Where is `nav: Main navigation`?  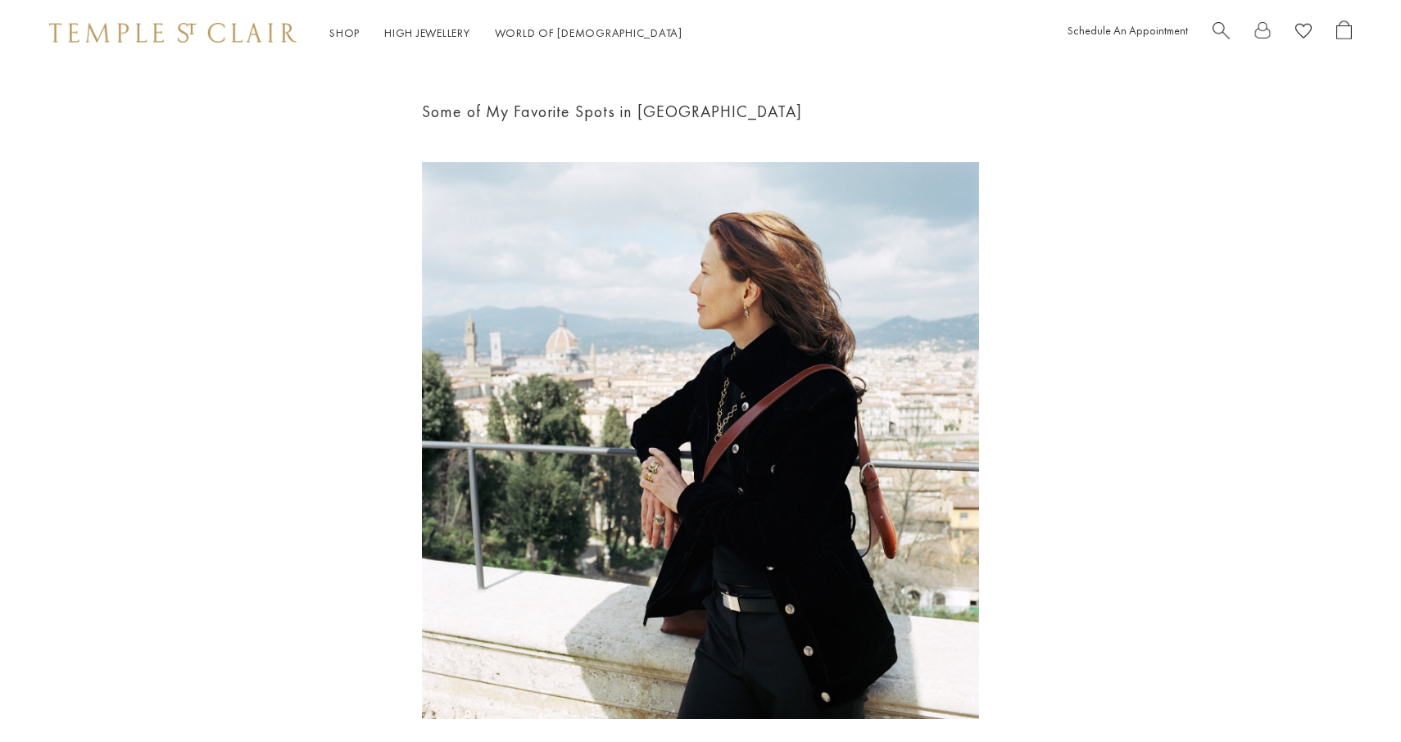
nav: Main navigation is located at coordinates (505, 33).